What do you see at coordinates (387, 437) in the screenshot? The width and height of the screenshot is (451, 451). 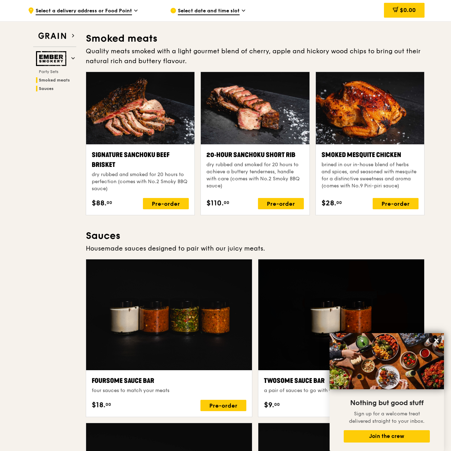 I see `button: Join the crew` at bounding box center [387, 437].